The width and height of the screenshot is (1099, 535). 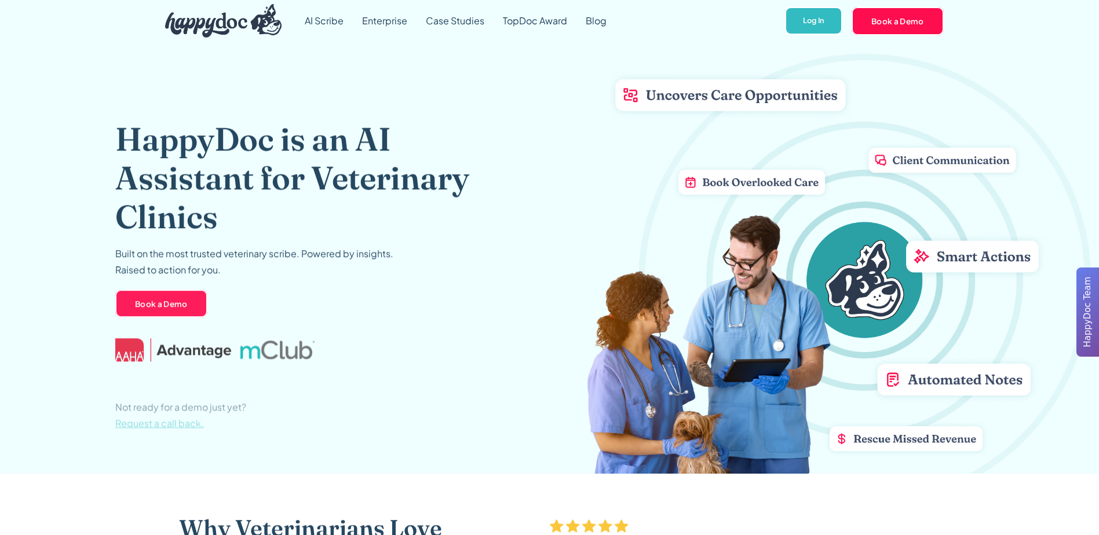 I want to click on p: Not ready for a demo just yet?, so click(x=181, y=415).